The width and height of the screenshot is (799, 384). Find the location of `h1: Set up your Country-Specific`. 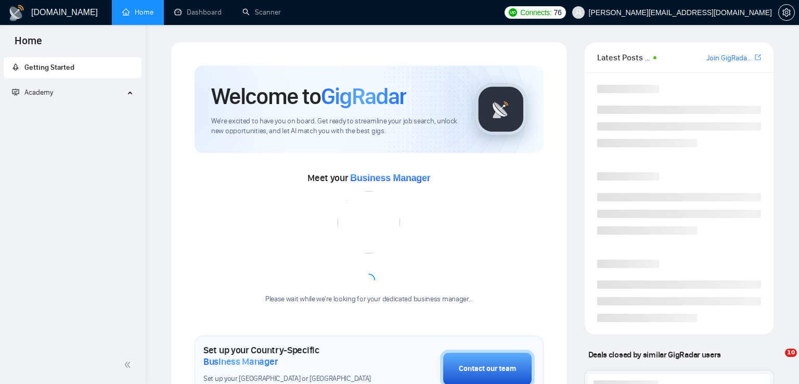

h1: Set up your Country-Specific is located at coordinates (296, 356).